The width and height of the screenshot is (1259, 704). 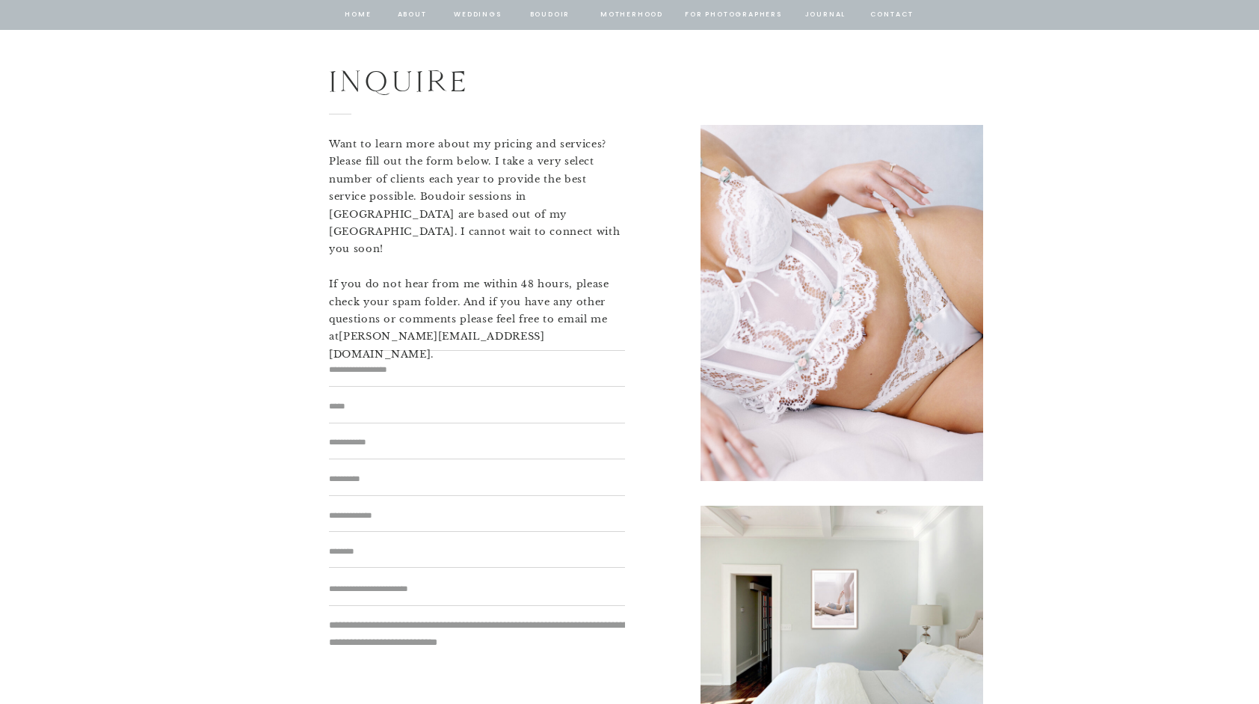 I want to click on a: Motherhood, so click(x=631, y=15).